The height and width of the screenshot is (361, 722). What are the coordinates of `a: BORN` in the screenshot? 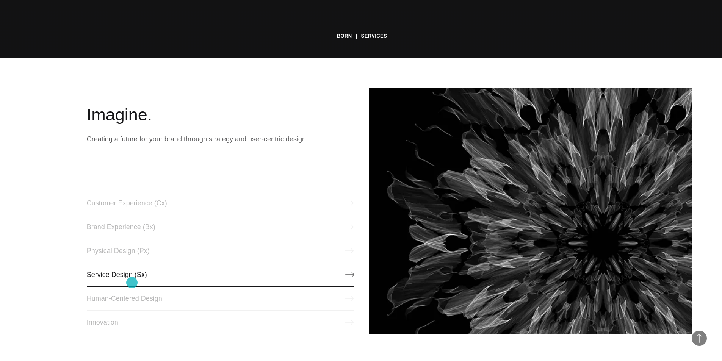 It's located at (345, 36).